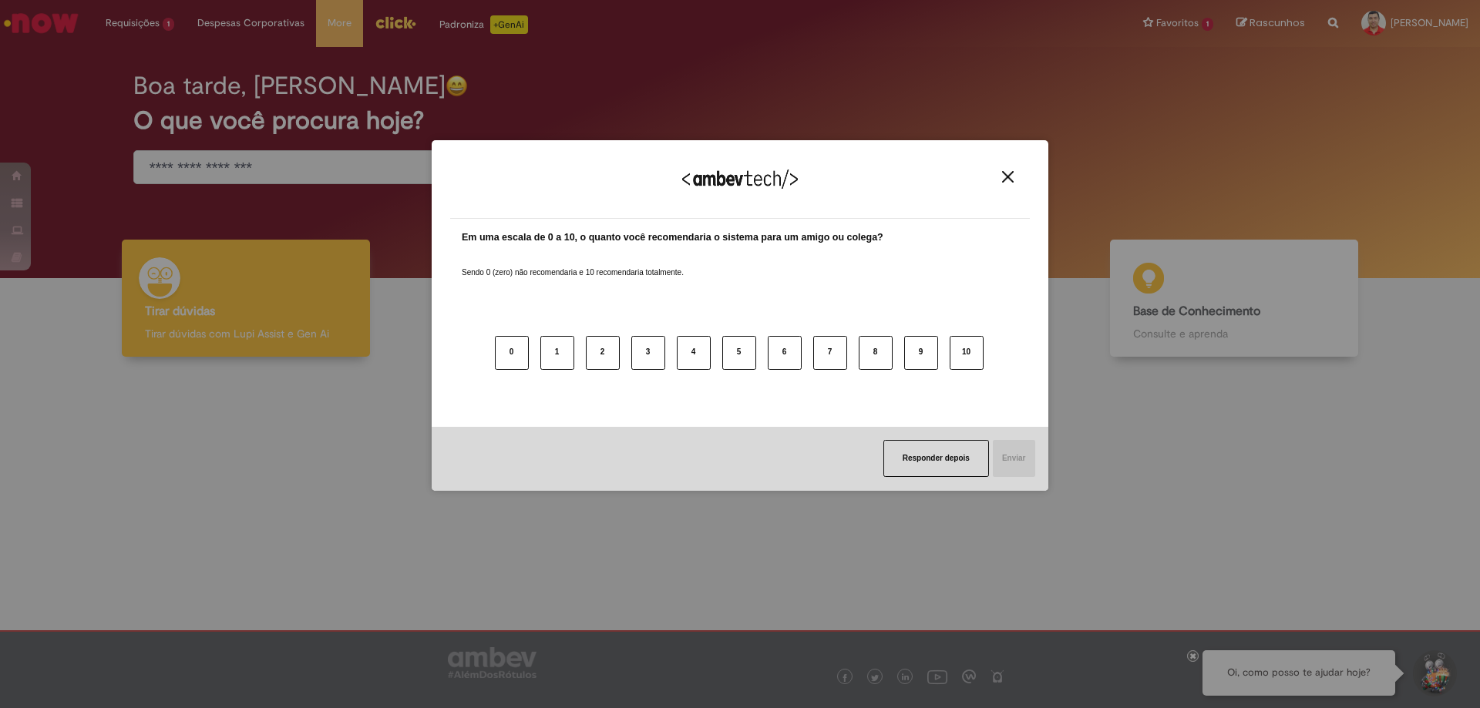  I want to click on button: 7, so click(830, 353).